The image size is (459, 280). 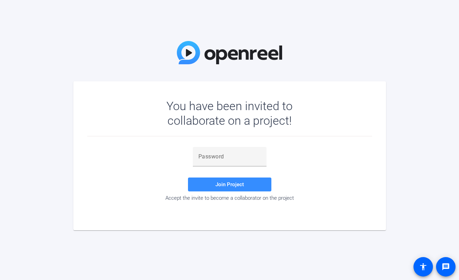 I want to click on div: You have been invited to collaborate on a project!, so click(x=229, y=113).